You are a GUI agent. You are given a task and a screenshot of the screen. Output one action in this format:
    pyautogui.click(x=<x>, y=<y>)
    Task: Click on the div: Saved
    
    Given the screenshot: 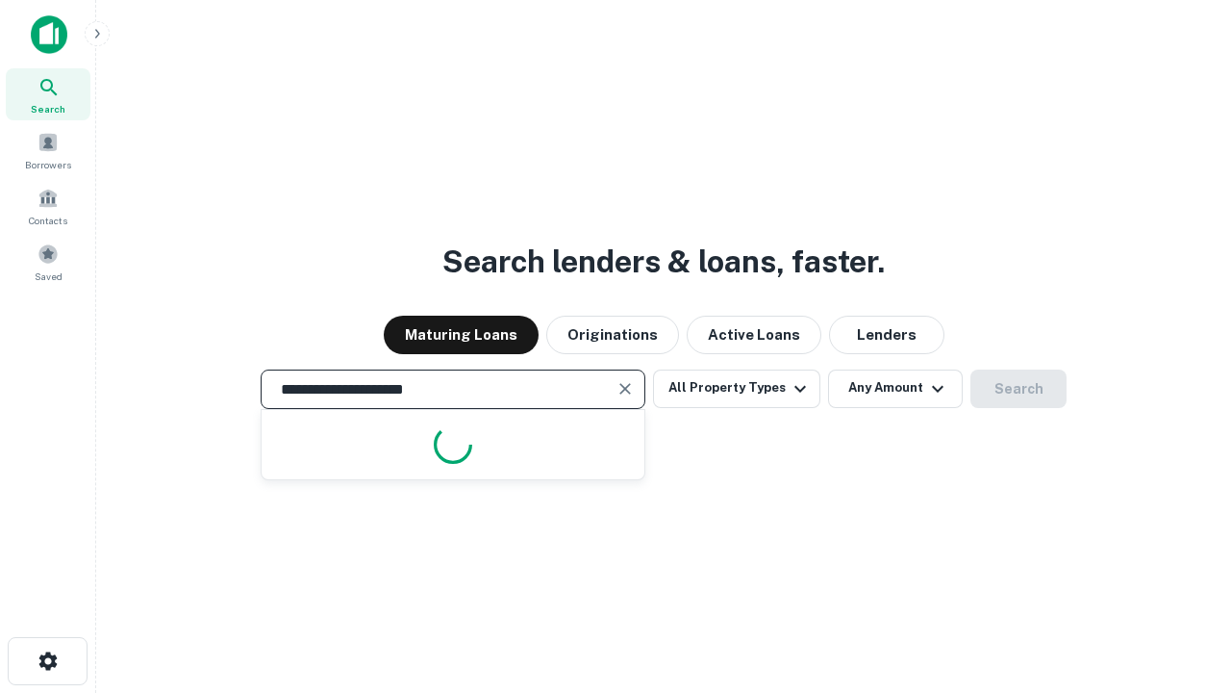 What is the action you would take?
    pyautogui.click(x=48, y=262)
    